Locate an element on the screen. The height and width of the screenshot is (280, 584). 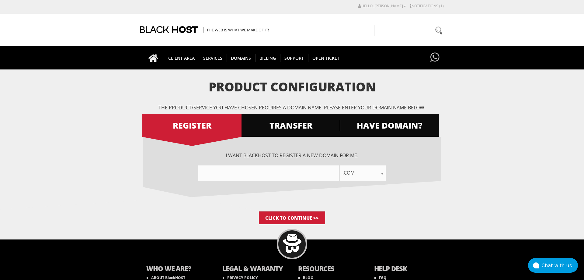
a: Support is located at coordinates (294, 58).